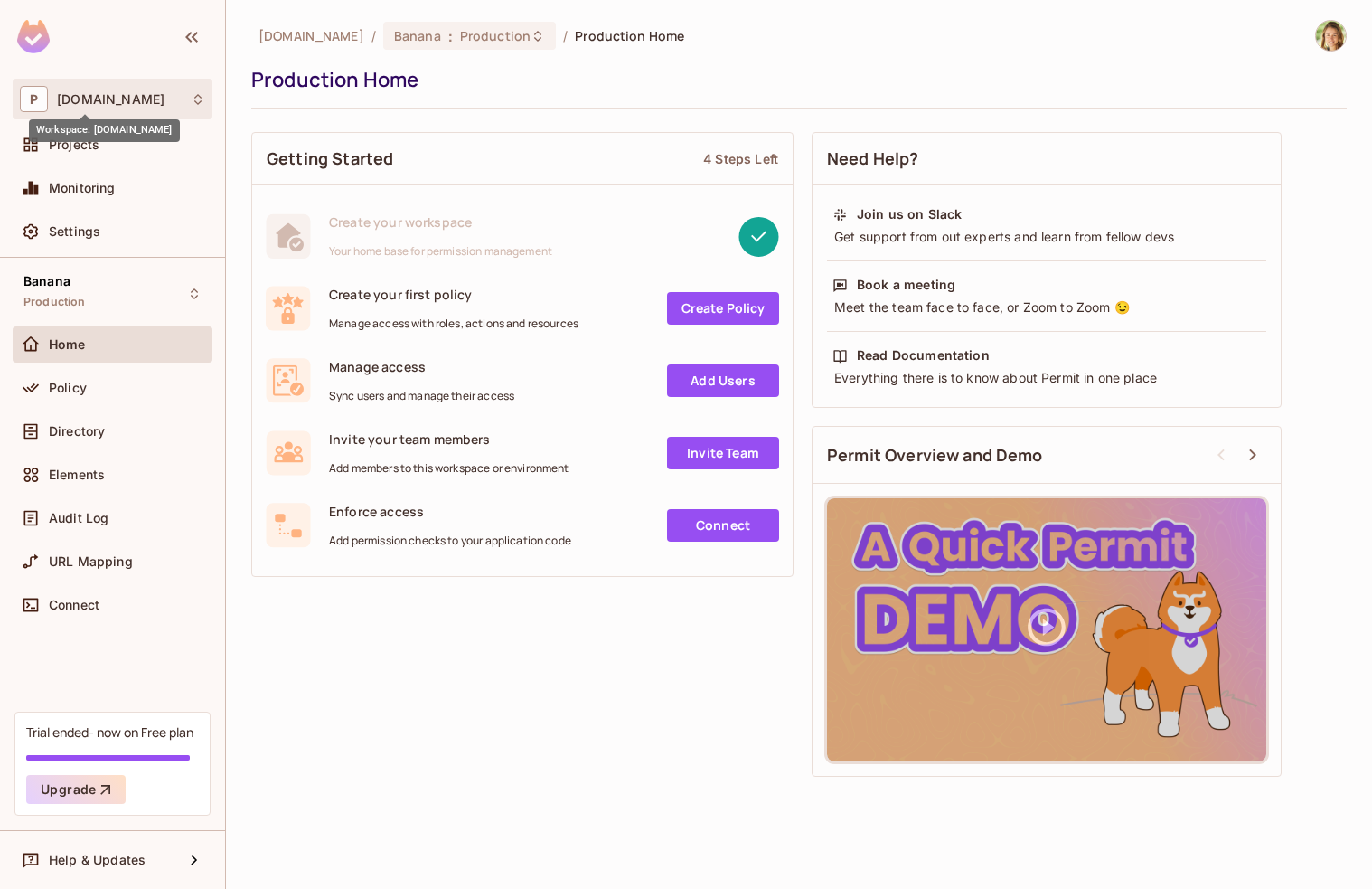  Describe the element at coordinates (629, 36) in the screenshot. I see `span: Production Home` at that location.